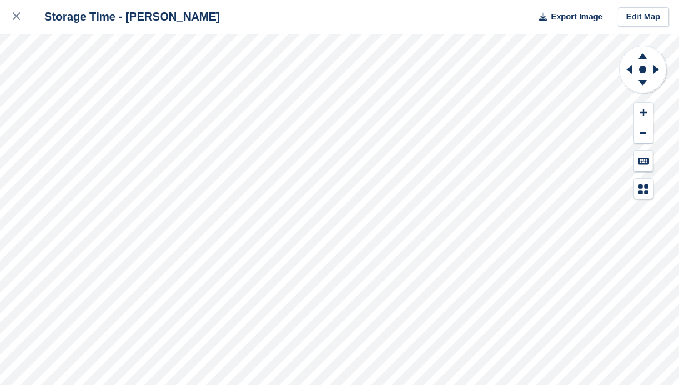 This screenshot has height=385, width=679. I want to click on button: Zoom In, so click(643, 113).